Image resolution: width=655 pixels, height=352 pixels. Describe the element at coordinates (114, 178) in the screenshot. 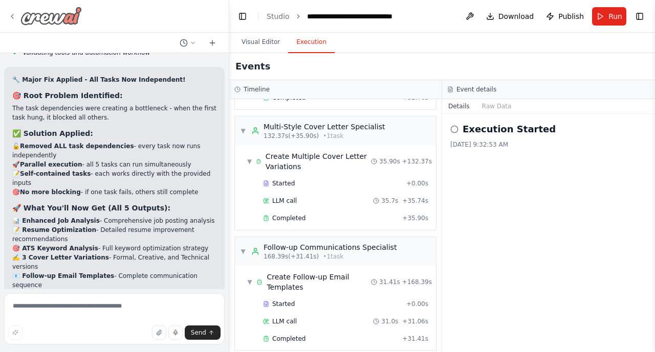

I see `li: 📝 - each works directly with the provided inputs` at that location.